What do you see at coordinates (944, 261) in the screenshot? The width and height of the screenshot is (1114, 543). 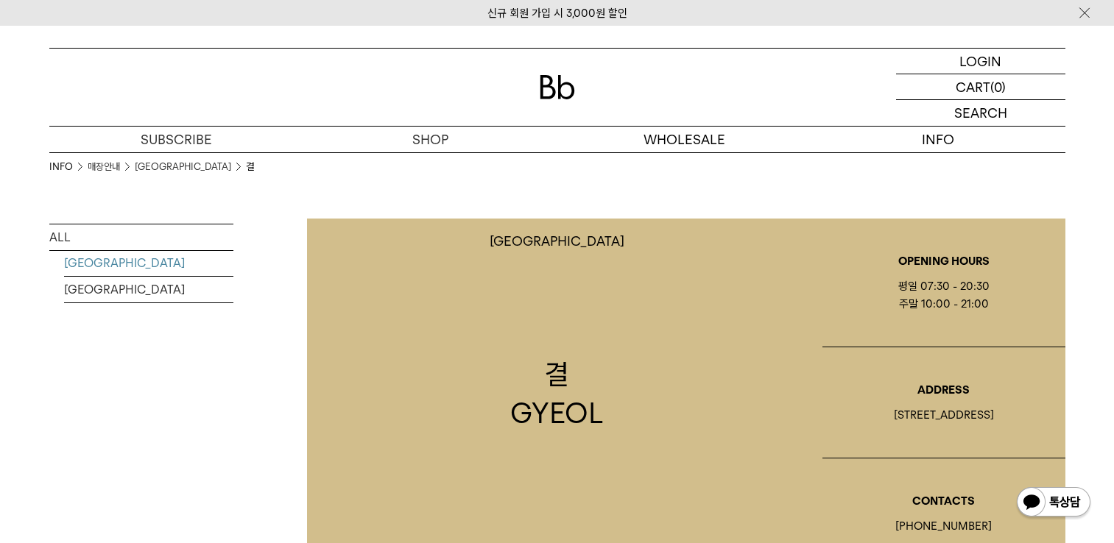 I see `p: OPENING HOURS` at bounding box center [944, 261].